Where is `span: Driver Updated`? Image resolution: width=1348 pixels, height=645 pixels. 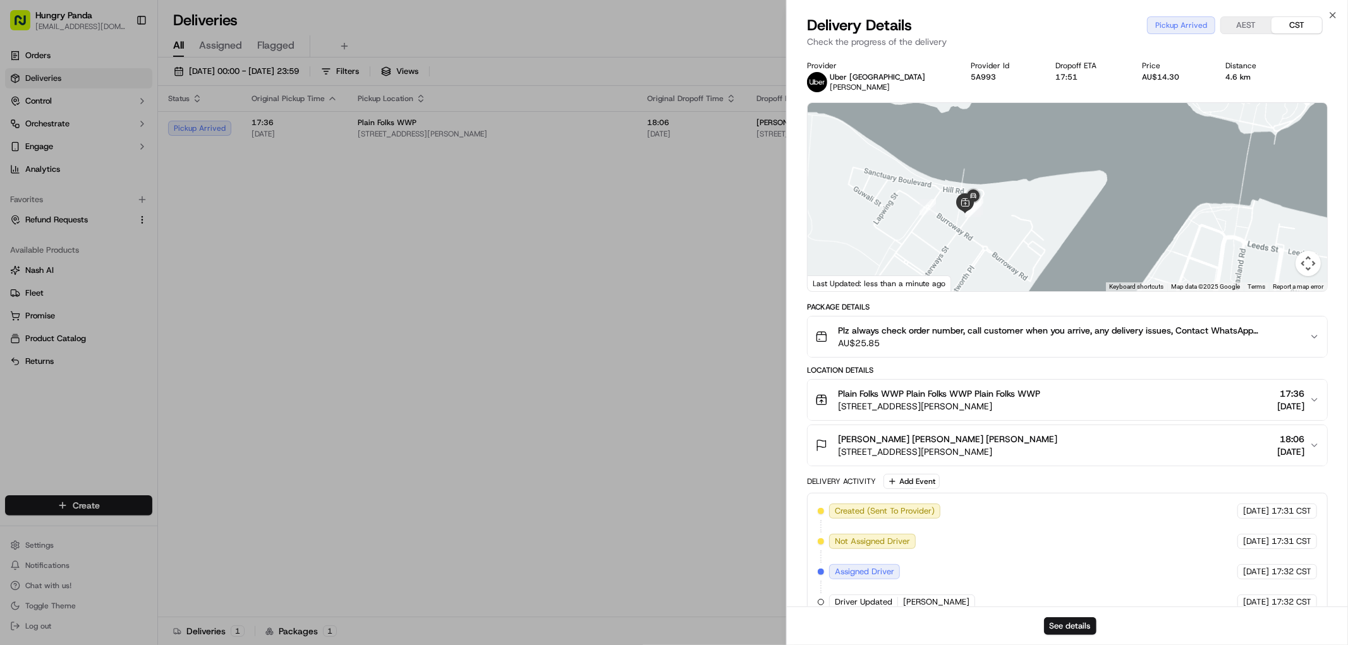 span: Driver Updated is located at coordinates (863, 602).